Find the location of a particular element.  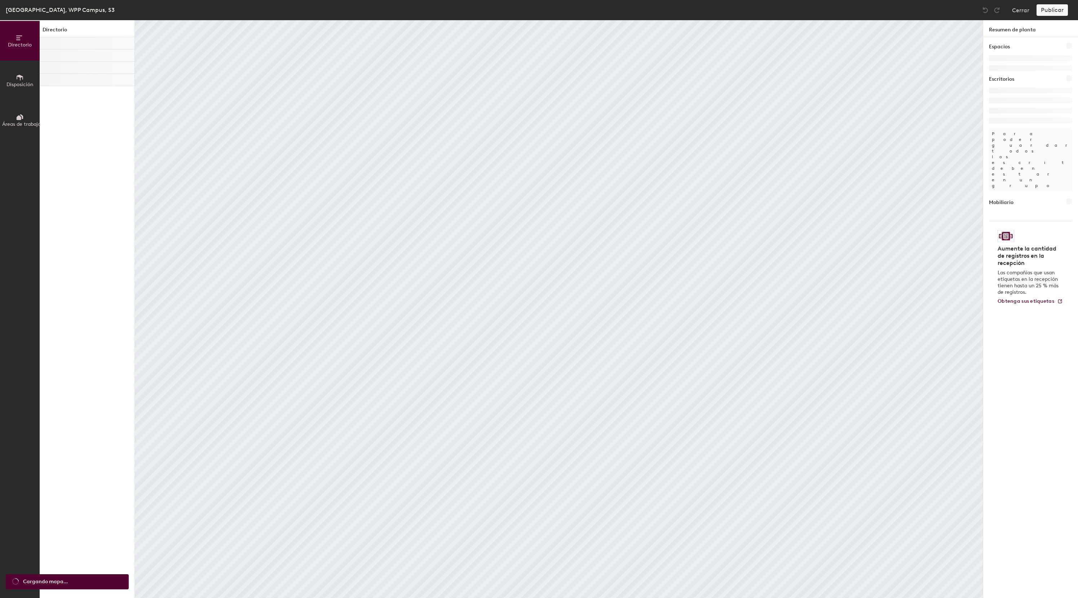

span: Directorio is located at coordinates (20, 45).